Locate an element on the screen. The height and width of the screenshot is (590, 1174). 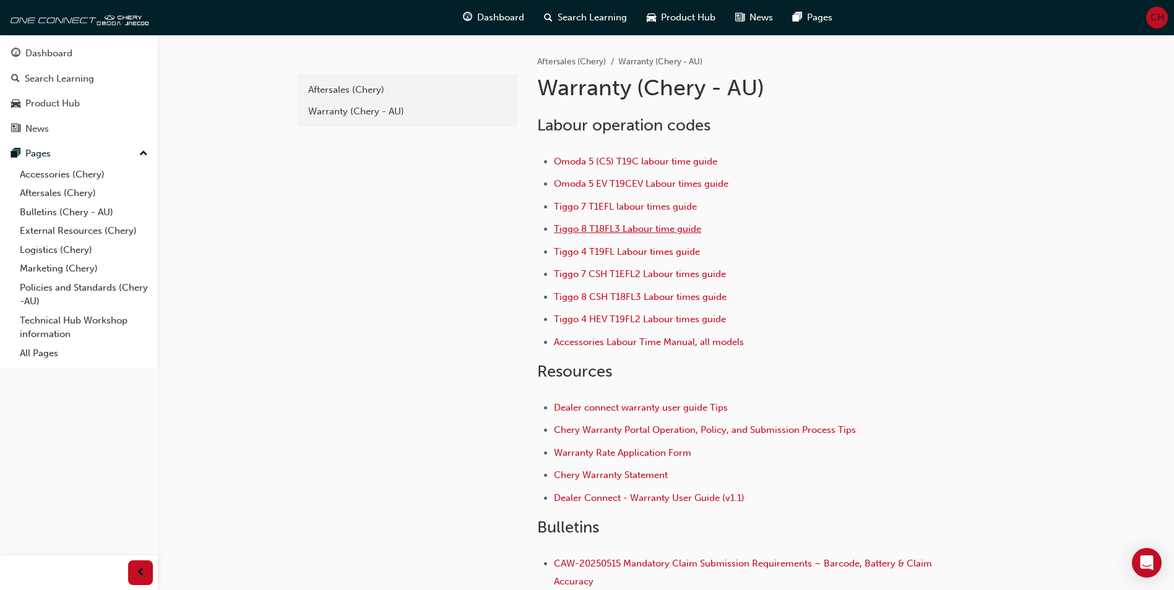
span: prev-icon is located at coordinates (140, 573).